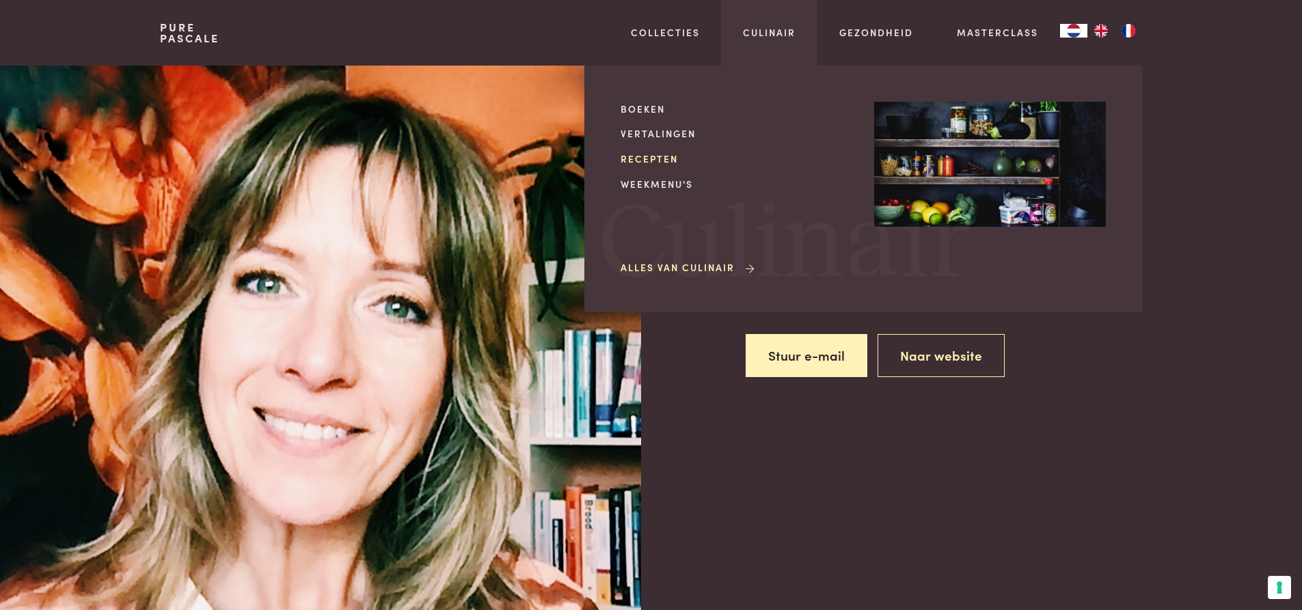 This screenshot has height=610, width=1302. Describe the element at coordinates (736, 184) in the screenshot. I see `a: Weekmenu's` at that location.